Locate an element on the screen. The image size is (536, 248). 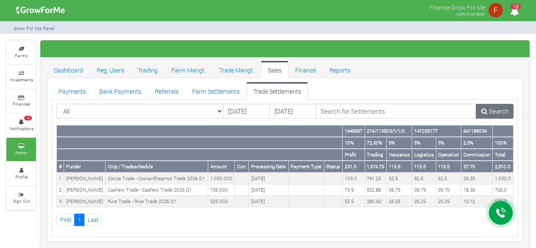
small: Farms is located at coordinates (21, 56).